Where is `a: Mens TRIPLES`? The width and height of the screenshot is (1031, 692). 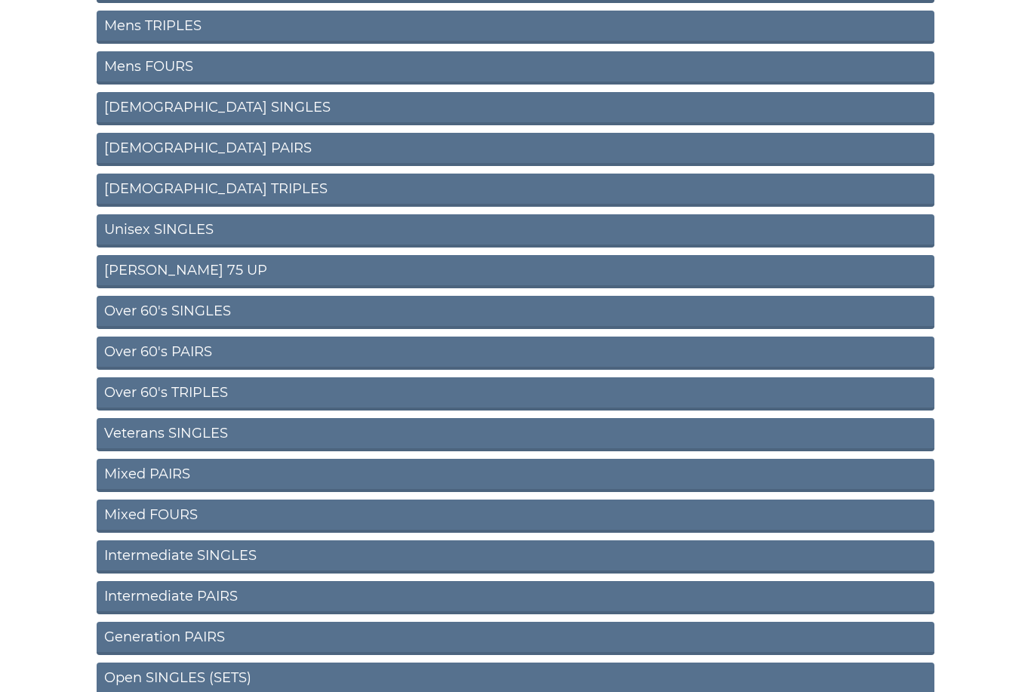 a: Mens TRIPLES is located at coordinates (515, 27).